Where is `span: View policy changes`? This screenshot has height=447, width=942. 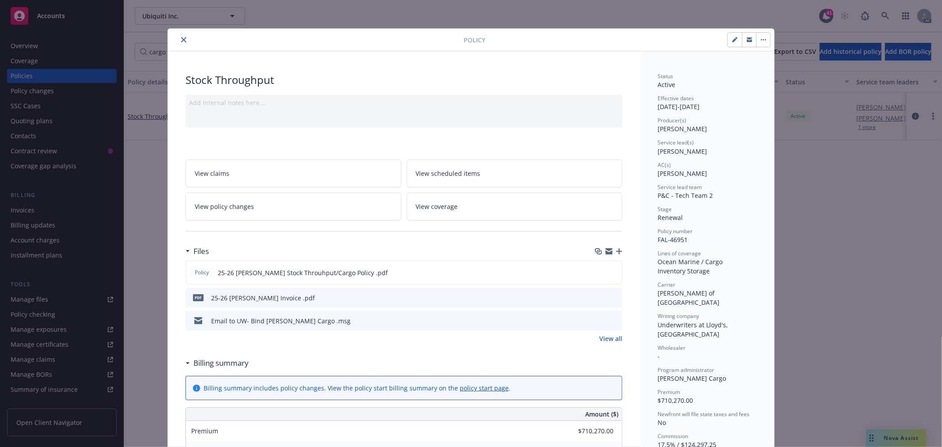 span: View policy changes is located at coordinates (224, 206).